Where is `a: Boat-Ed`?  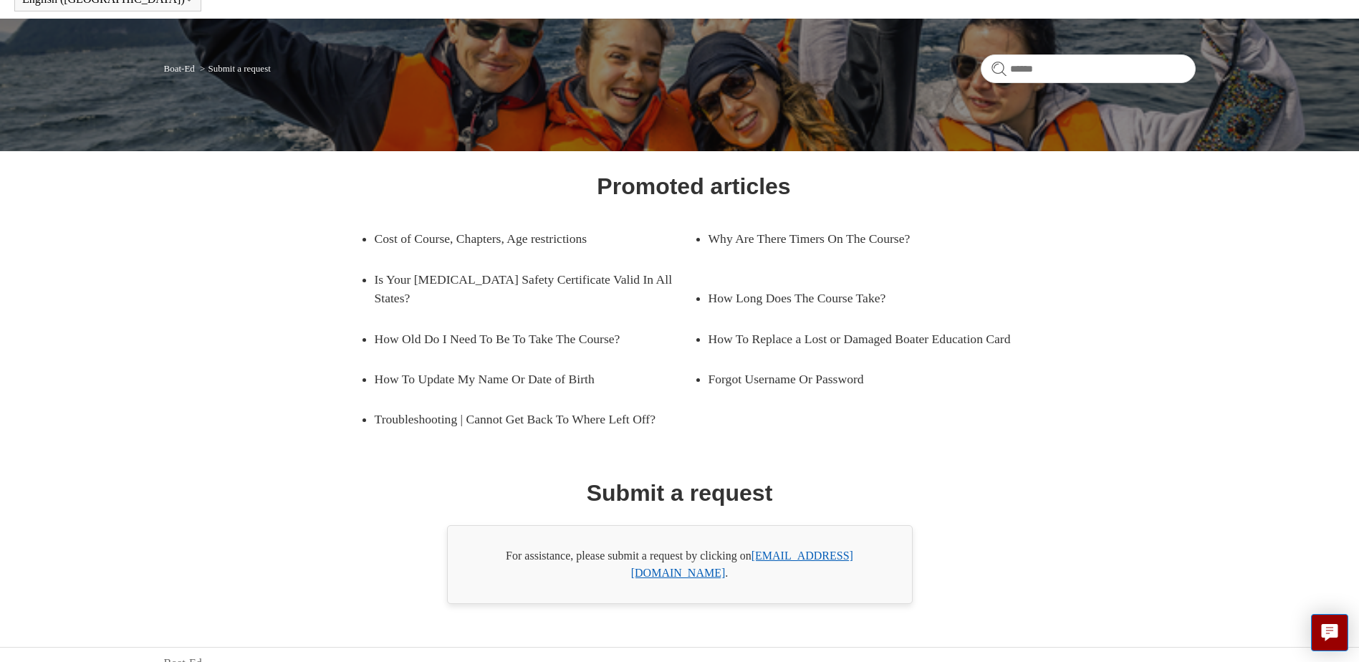 a: Boat-Ed is located at coordinates (179, 68).